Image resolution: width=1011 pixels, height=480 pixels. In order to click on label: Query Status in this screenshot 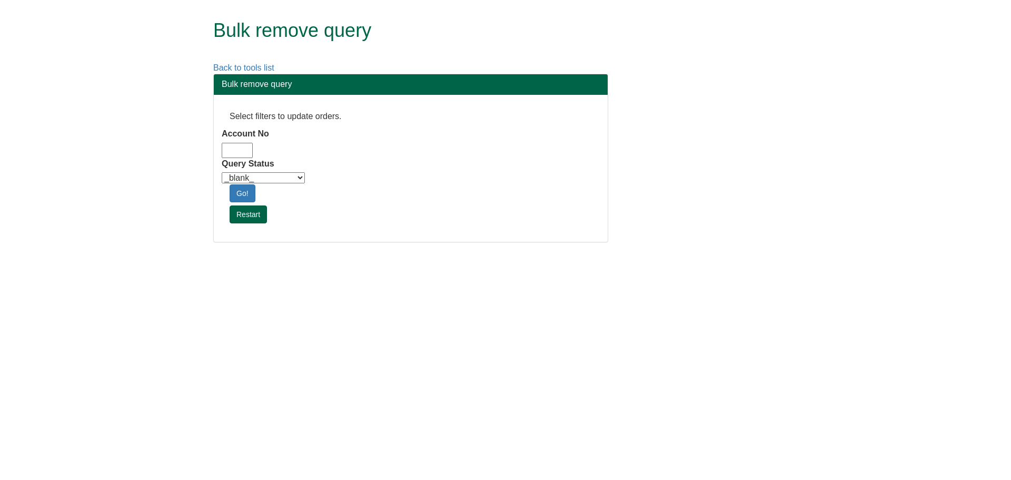, I will do `click(248, 164)`.